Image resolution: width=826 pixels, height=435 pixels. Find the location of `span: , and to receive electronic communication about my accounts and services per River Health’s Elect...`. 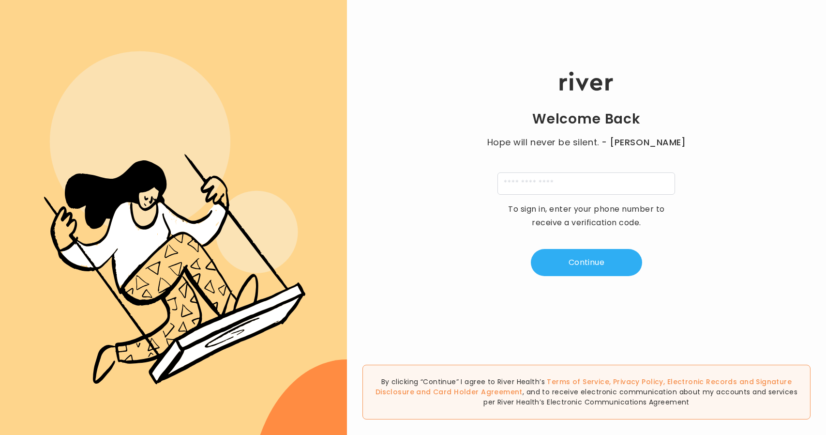

span: , and to receive electronic communication about my accounts and services per River Health’s Elect... is located at coordinates (640, 396).